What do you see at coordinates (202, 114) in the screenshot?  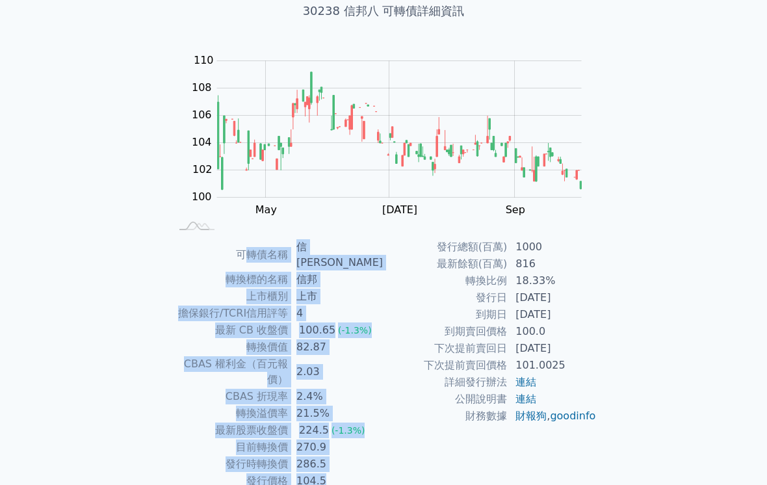 I see `tspan: 106` at bounding box center [202, 114].